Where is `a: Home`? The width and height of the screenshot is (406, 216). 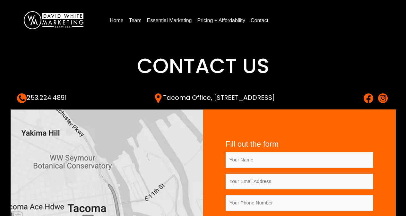 a: Home is located at coordinates (117, 21).